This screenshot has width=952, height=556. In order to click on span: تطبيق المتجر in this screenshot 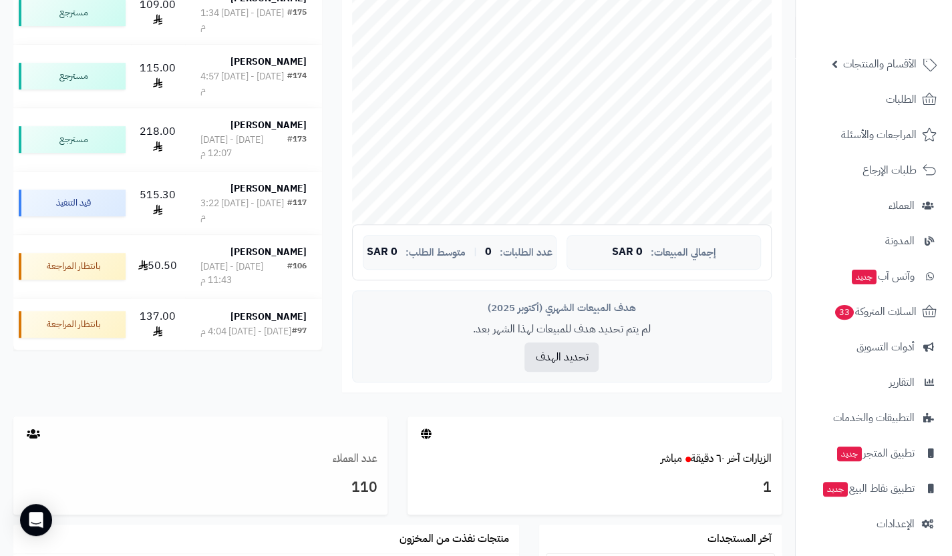, I will do `click(875, 453)`.